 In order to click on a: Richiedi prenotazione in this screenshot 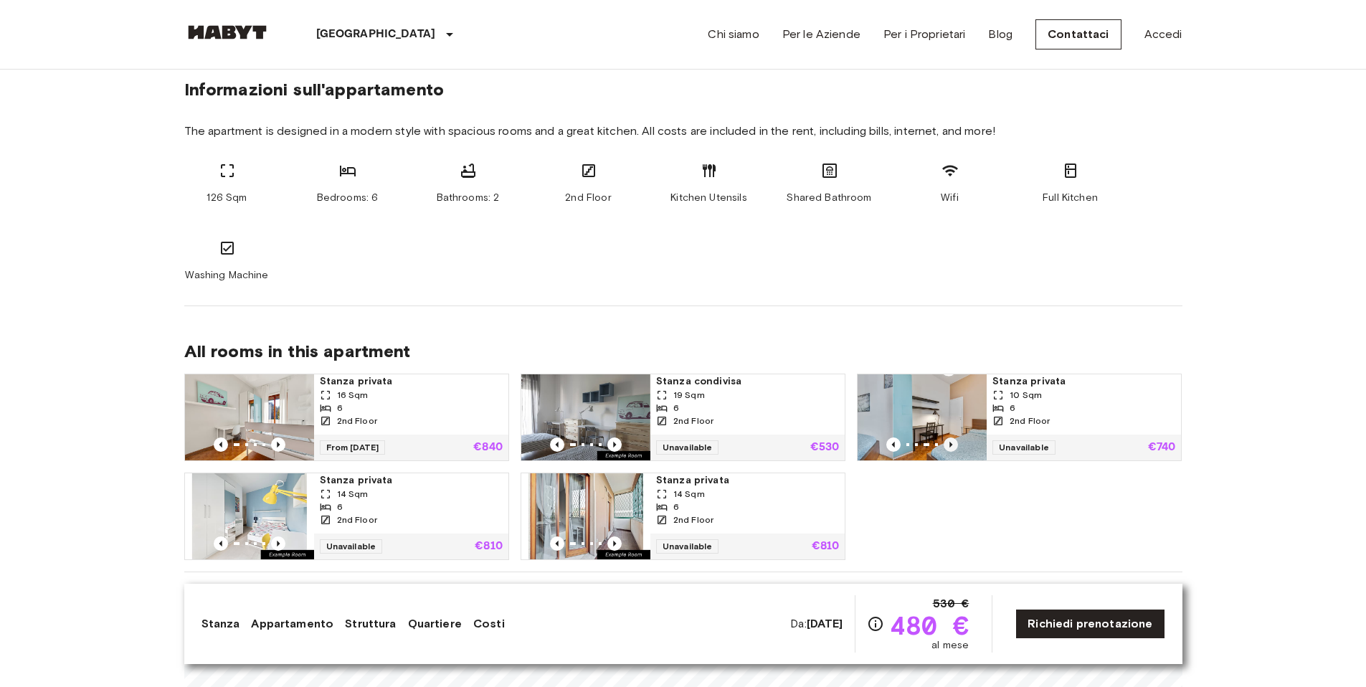, I will do `click(1090, 624)`.